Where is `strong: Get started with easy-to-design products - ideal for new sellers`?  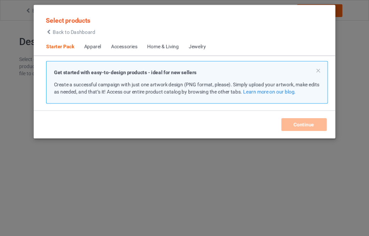
strong: Get started with easy-to-design products - ideal for new sellers is located at coordinates (125, 72).